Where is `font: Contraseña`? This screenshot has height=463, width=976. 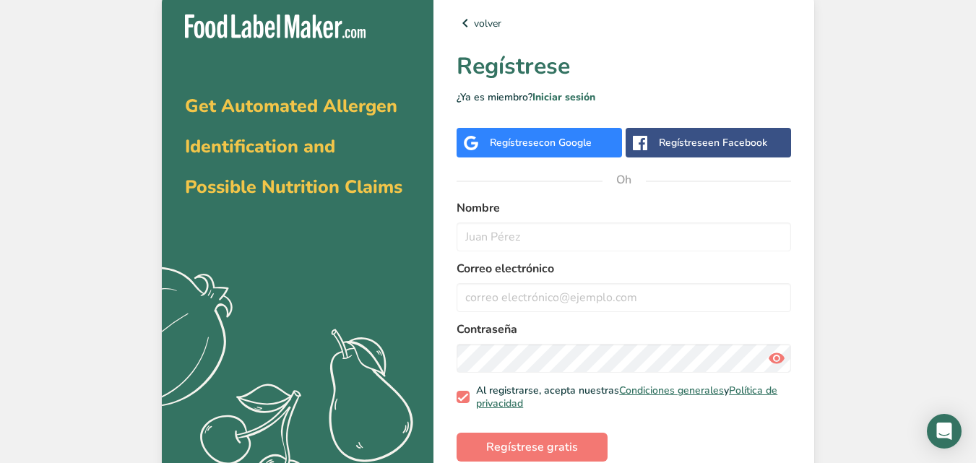 font: Contraseña is located at coordinates (487, 329).